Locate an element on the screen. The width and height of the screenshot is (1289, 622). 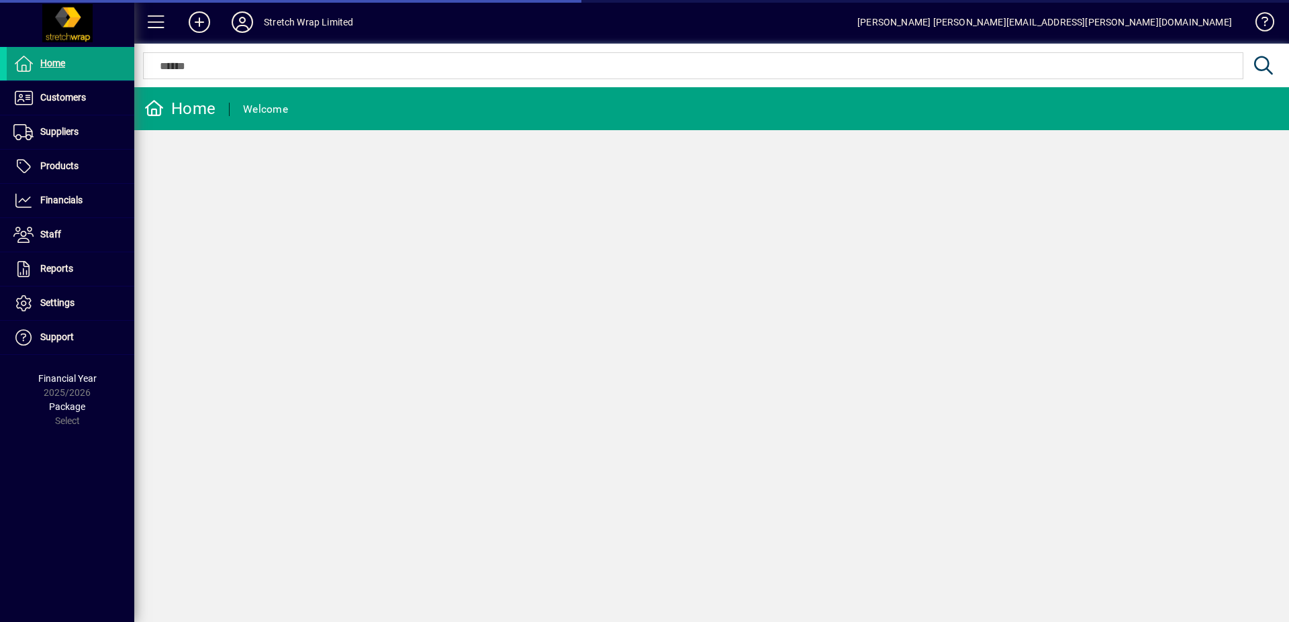
a: Reports is located at coordinates (70, 269).